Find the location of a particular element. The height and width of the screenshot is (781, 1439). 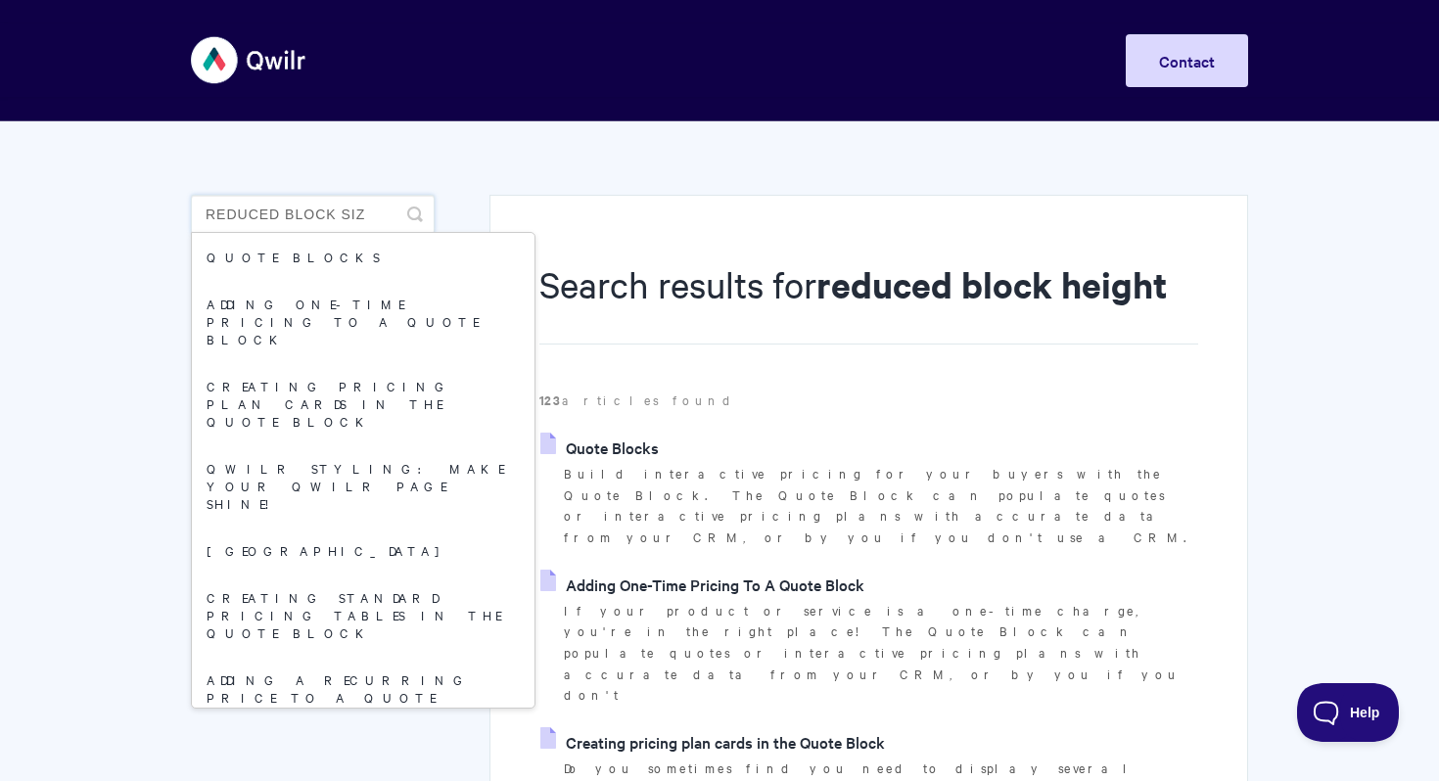

p: If your product or service is a one-time charge, you're in the right place! The Quote Block can p... is located at coordinates (881, 653).